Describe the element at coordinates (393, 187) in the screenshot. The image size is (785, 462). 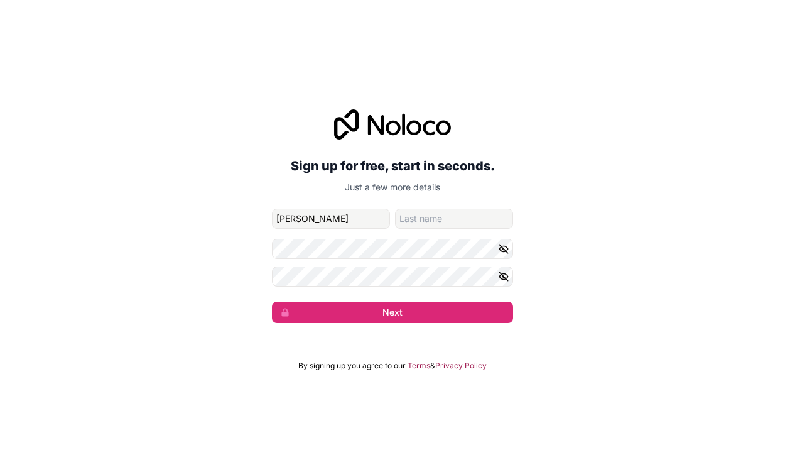
I see `p: Just a few more details` at that location.